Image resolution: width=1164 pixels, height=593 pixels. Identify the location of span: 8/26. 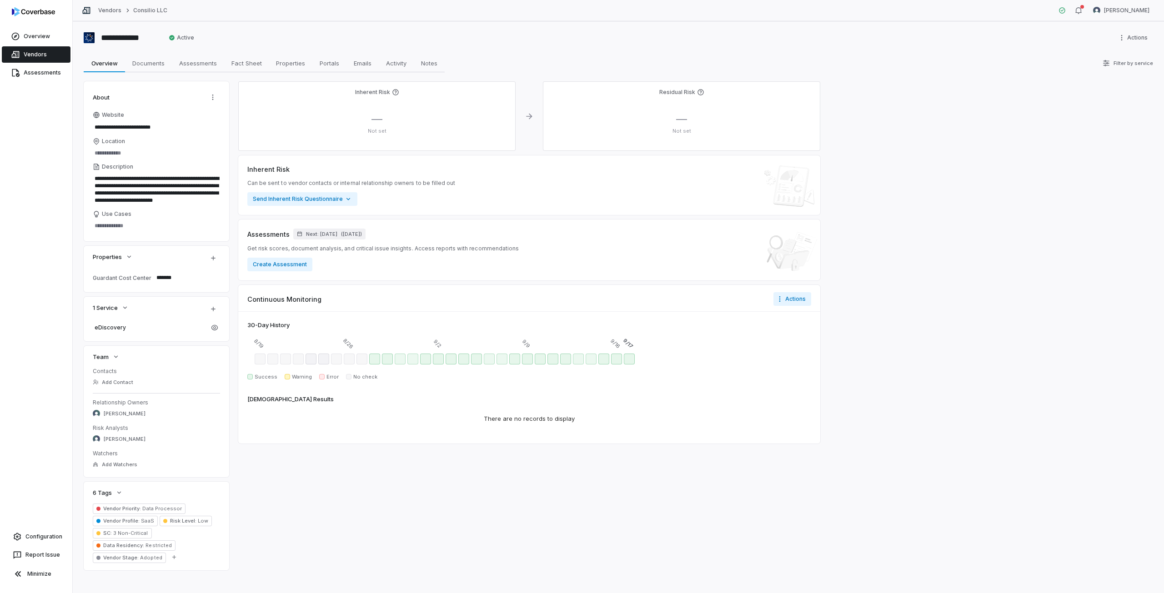
(348, 344).